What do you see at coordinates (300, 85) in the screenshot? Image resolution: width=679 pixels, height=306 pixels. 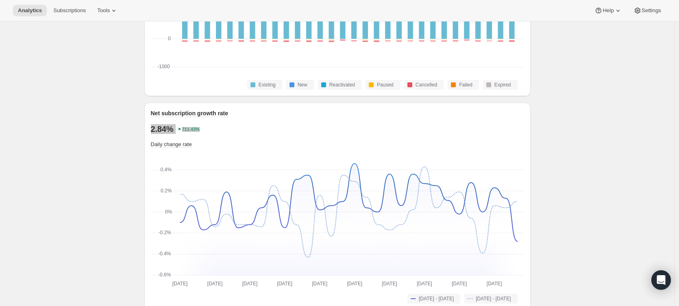 I see `button: New` at bounding box center [300, 85].